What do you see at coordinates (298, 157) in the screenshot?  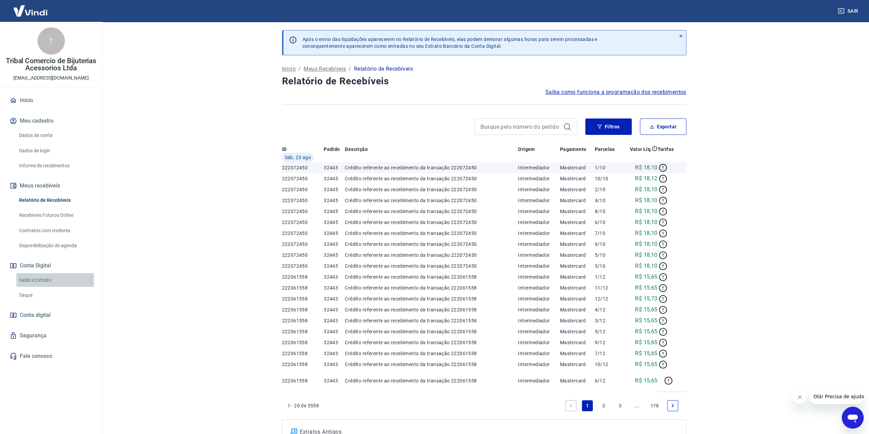 I see `span: Sáb, 23 ago` at bounding box center [298, 157].